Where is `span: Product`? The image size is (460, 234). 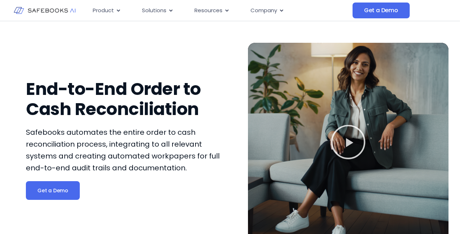 span: Product is located at coordinates (103, 10).